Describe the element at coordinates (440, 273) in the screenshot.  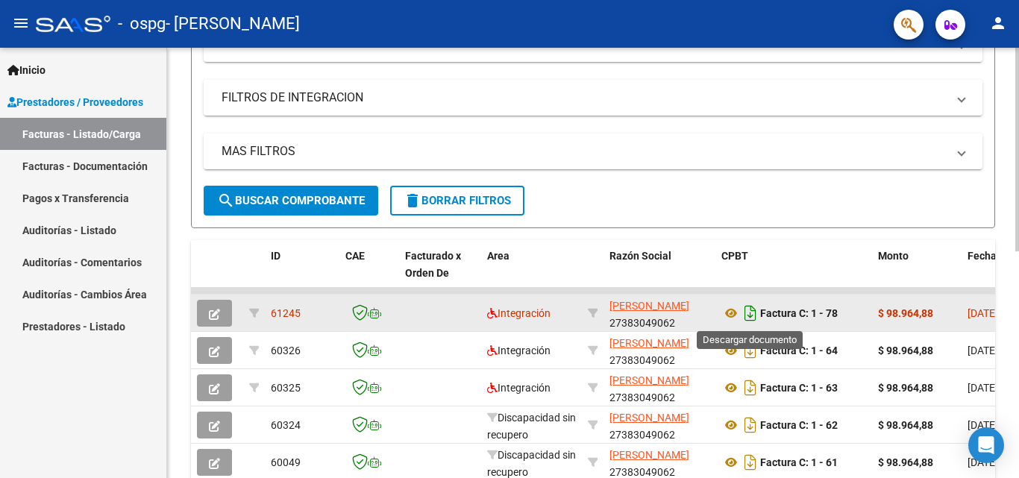
I see `datatable-header-cell: Facturado x Orden De` at that location.